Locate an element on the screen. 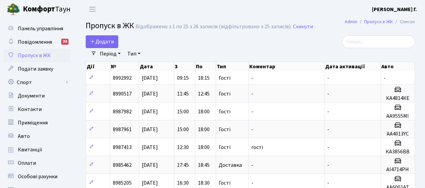 The height and width of the screenshot is (188, 425). b: Комфорт is located at coordinates (39, 9).